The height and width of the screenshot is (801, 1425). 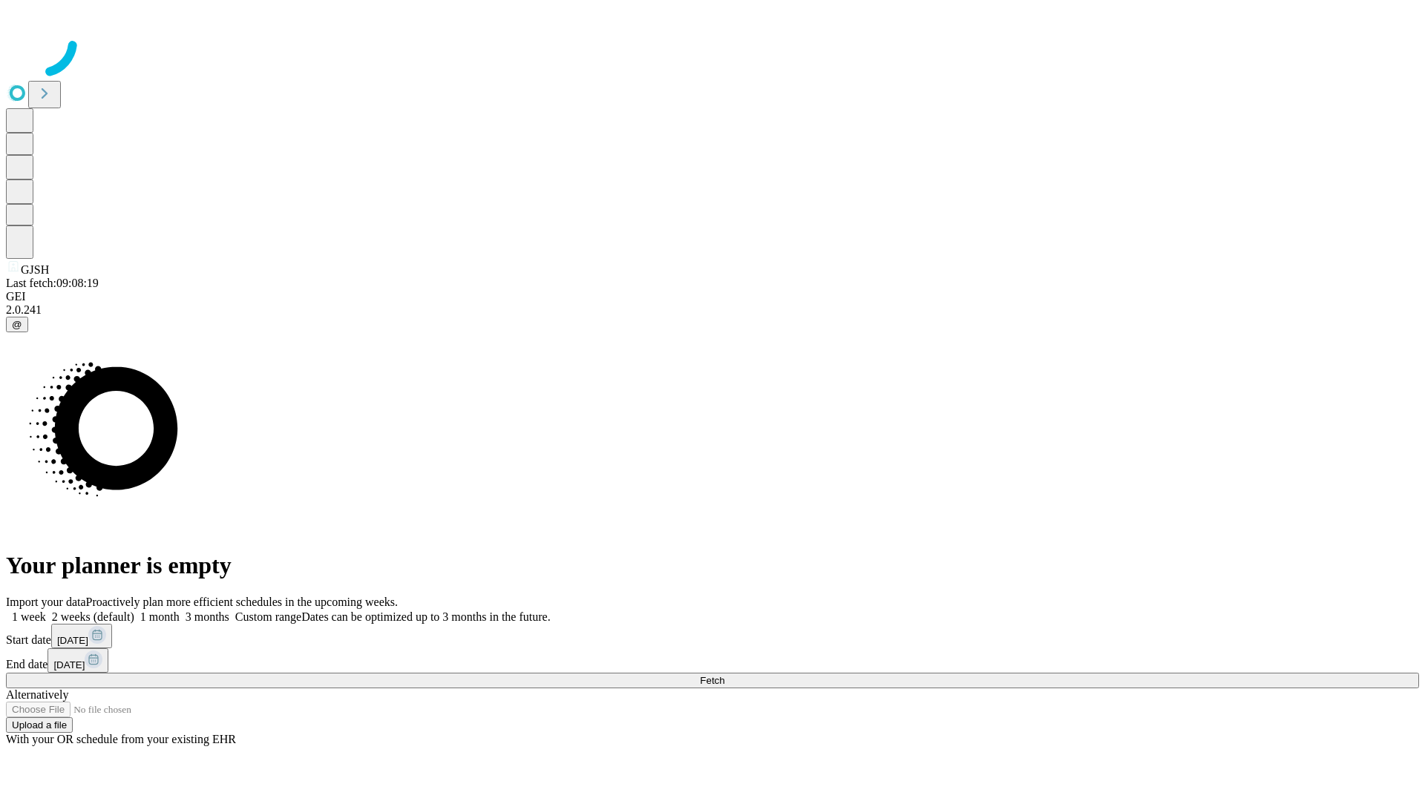 I want to click on span: Import your data, so click(x=46, y=602).